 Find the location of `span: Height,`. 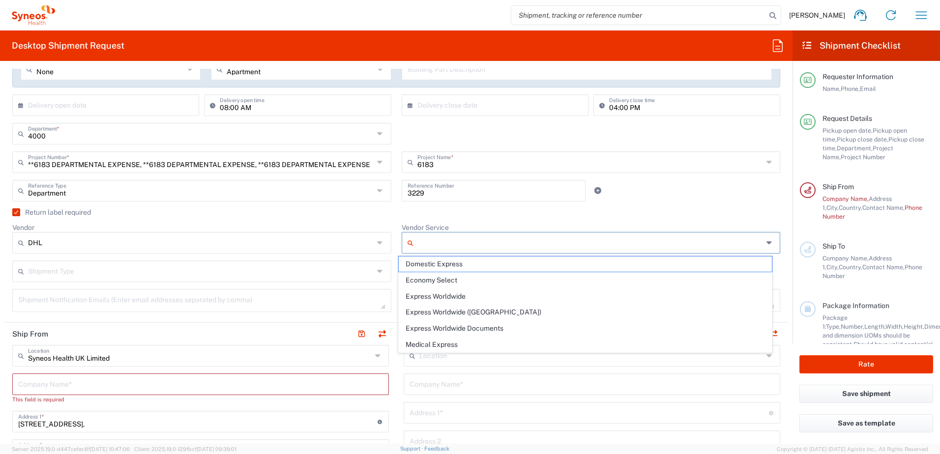

span: Height, is located at coordinates (914, 326).